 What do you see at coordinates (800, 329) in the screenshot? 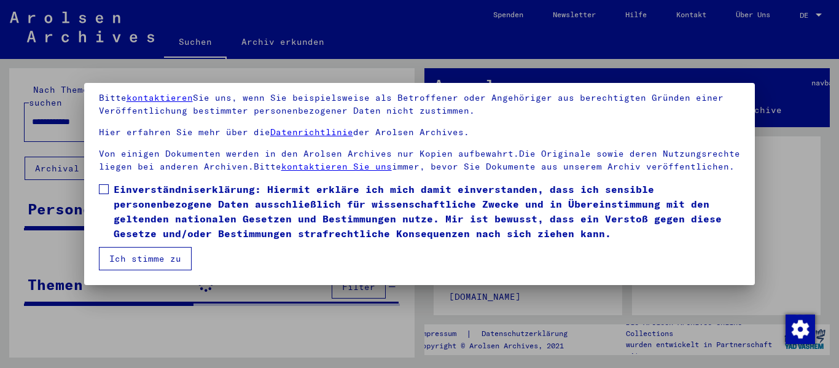
I see `img: Zustimmung ändern` at bounding box center [800, 329].